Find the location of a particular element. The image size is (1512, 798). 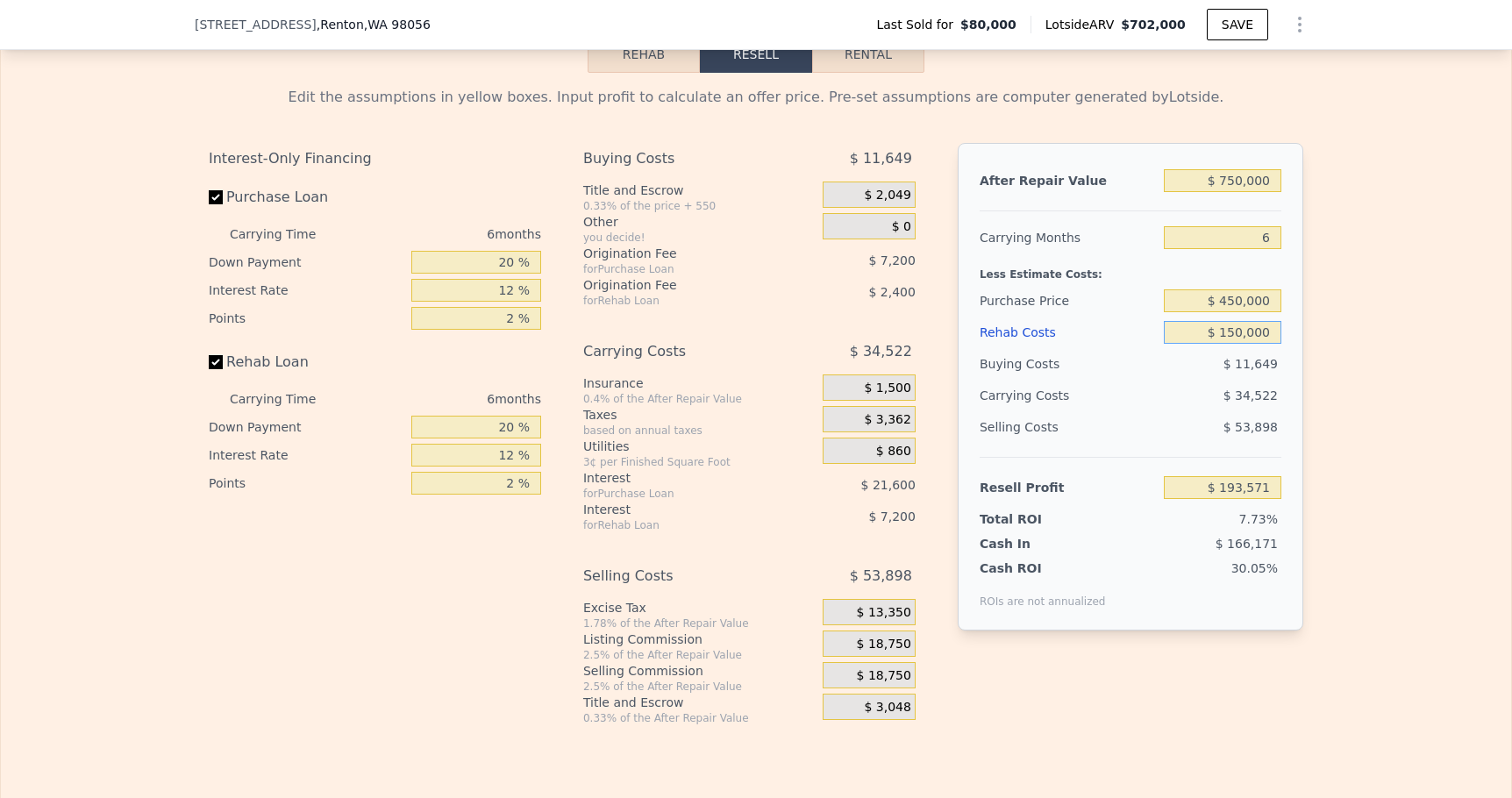

input: Purchase Loan is located at coordinates (216, 197).